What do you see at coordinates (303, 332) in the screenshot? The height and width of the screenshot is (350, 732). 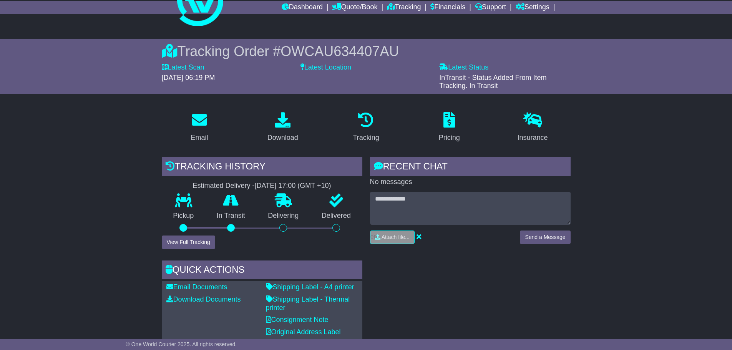 I see `a: Original Address Label` at bounding box center [303, 332].